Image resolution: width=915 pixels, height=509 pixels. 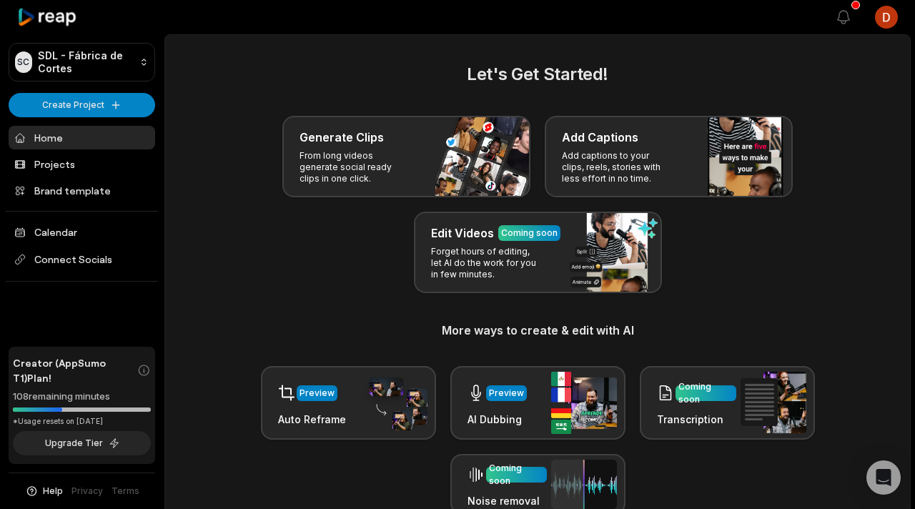 What do you see at coordinates (538, 74) in the screenshot?
I see `h2: Let's Get Started!` at bounding box center [538, 74].